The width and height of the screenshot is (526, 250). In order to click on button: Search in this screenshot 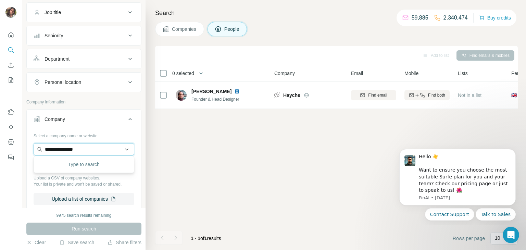, I will do `click(11, 50)`.